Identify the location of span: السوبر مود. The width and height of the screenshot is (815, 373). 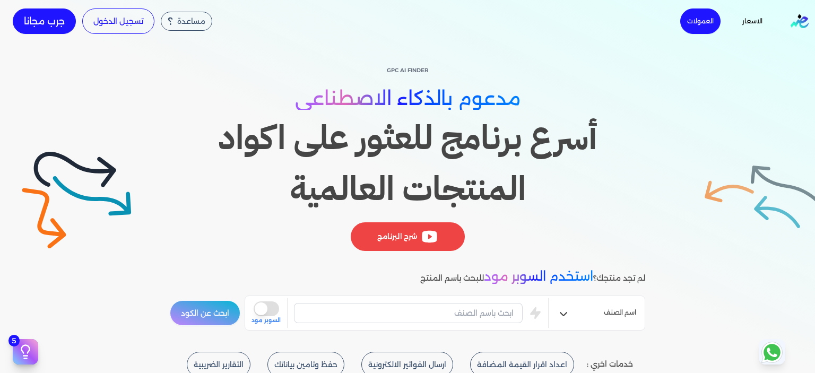
(266, 320).